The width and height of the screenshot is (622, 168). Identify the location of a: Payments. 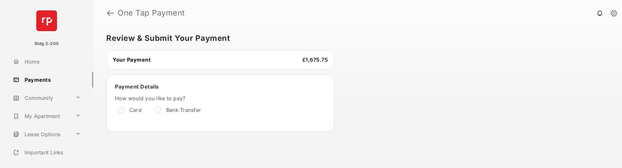
(52, 80).